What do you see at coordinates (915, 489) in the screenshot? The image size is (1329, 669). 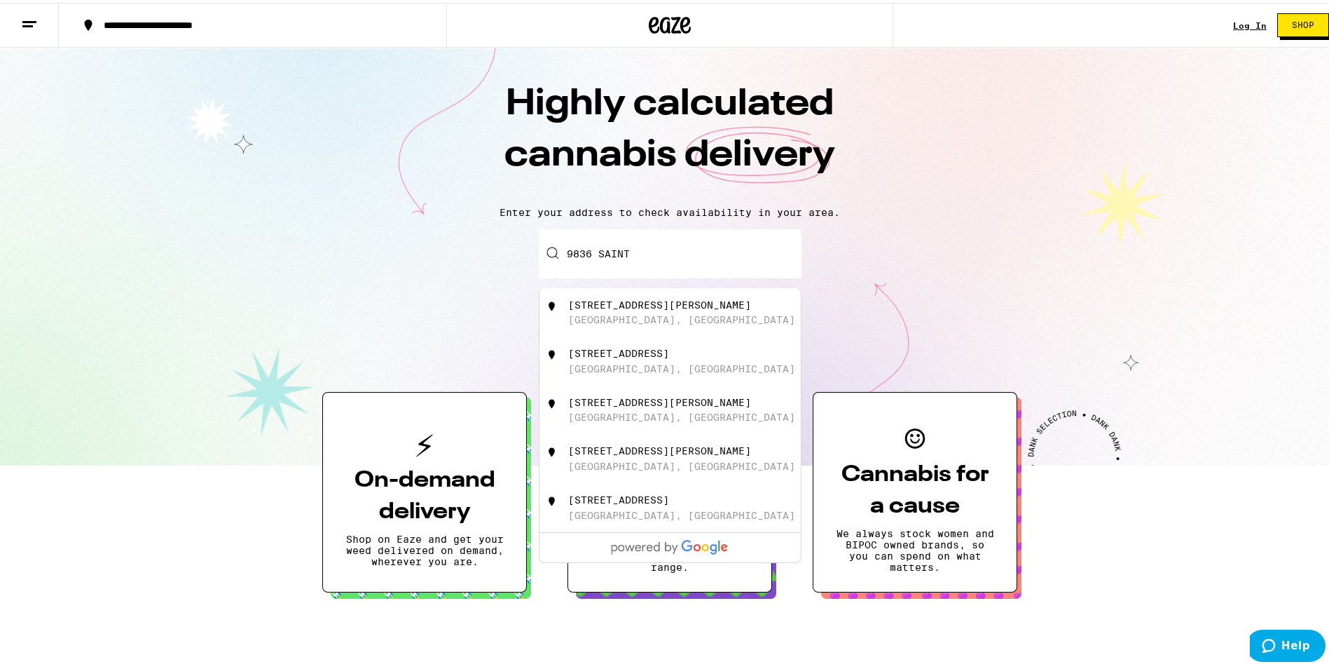 I see `button: Cannabis for a causeWe always stock women and BIPOC owned brands, so you can spend on what matters.` at bounding box center [915, 489].